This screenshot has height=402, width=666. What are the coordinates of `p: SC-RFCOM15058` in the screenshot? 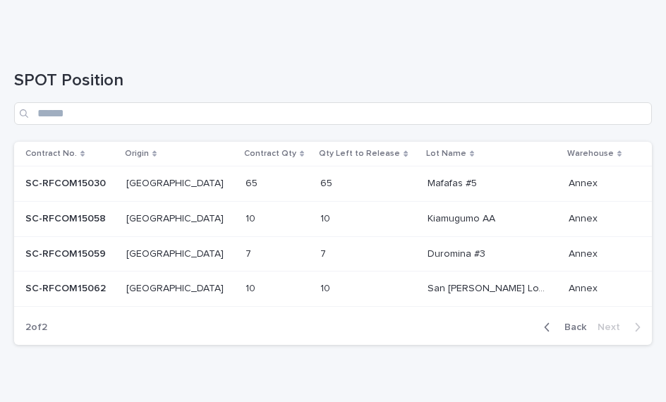 It's located at (67, 217).